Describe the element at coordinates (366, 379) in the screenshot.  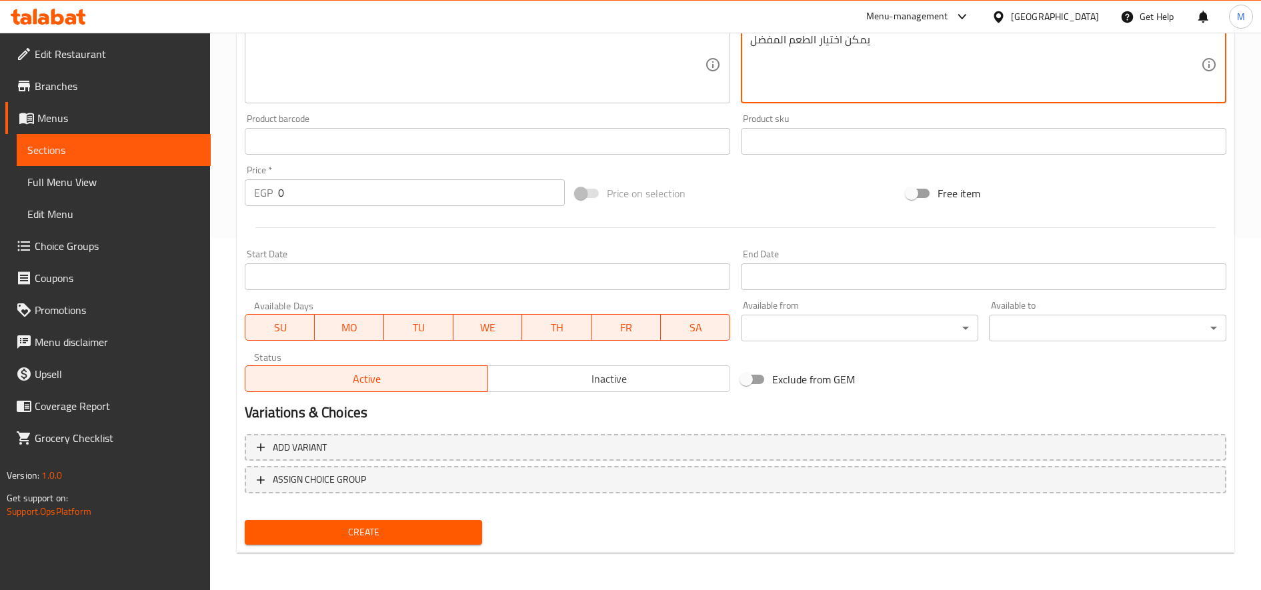
I see `span: Active` at that location.